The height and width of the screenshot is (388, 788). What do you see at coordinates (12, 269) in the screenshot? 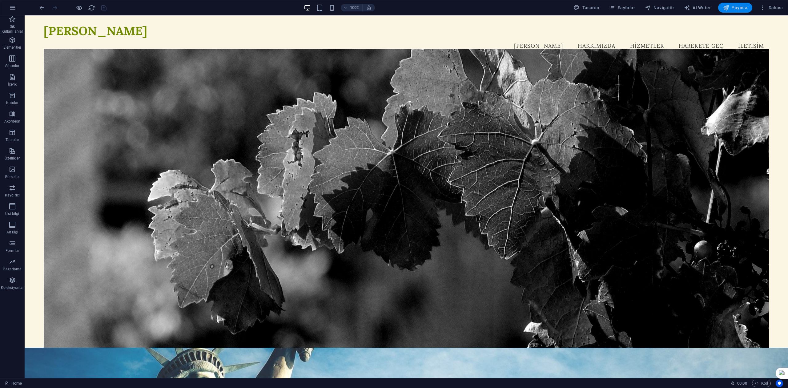
I see `p: Pazarlama` at bounding box center [12, 269].